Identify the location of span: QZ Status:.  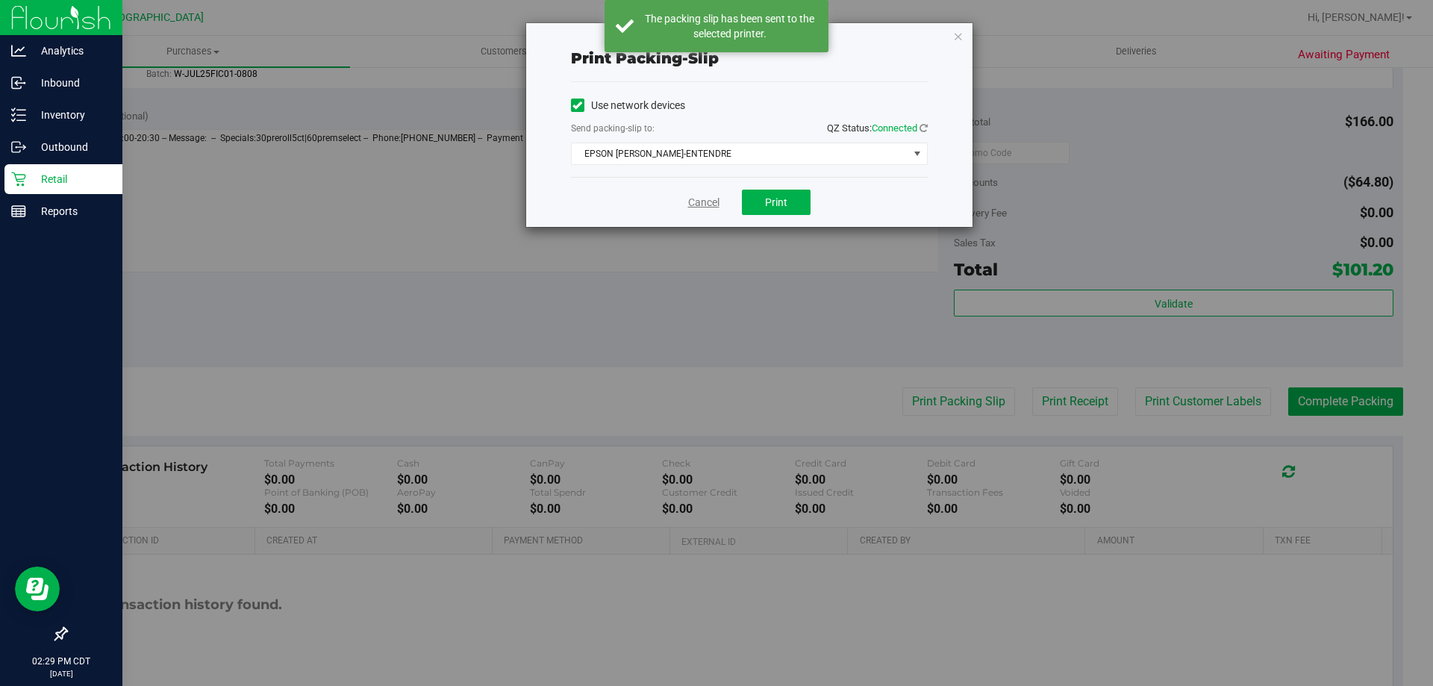
(877, 128).